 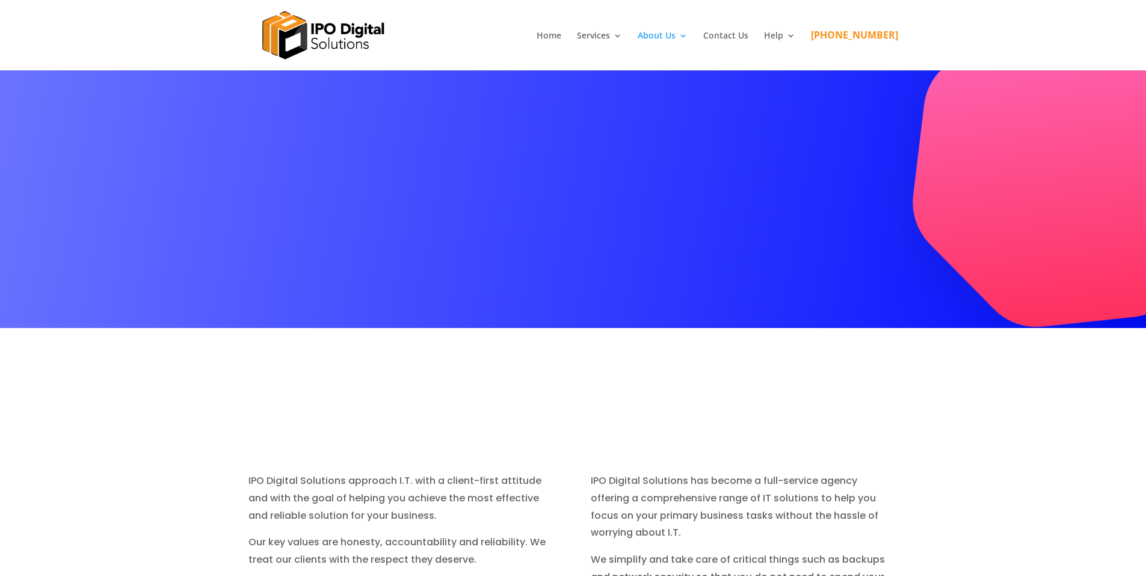 I want to click on a: Home, so click(x=549, y=51).